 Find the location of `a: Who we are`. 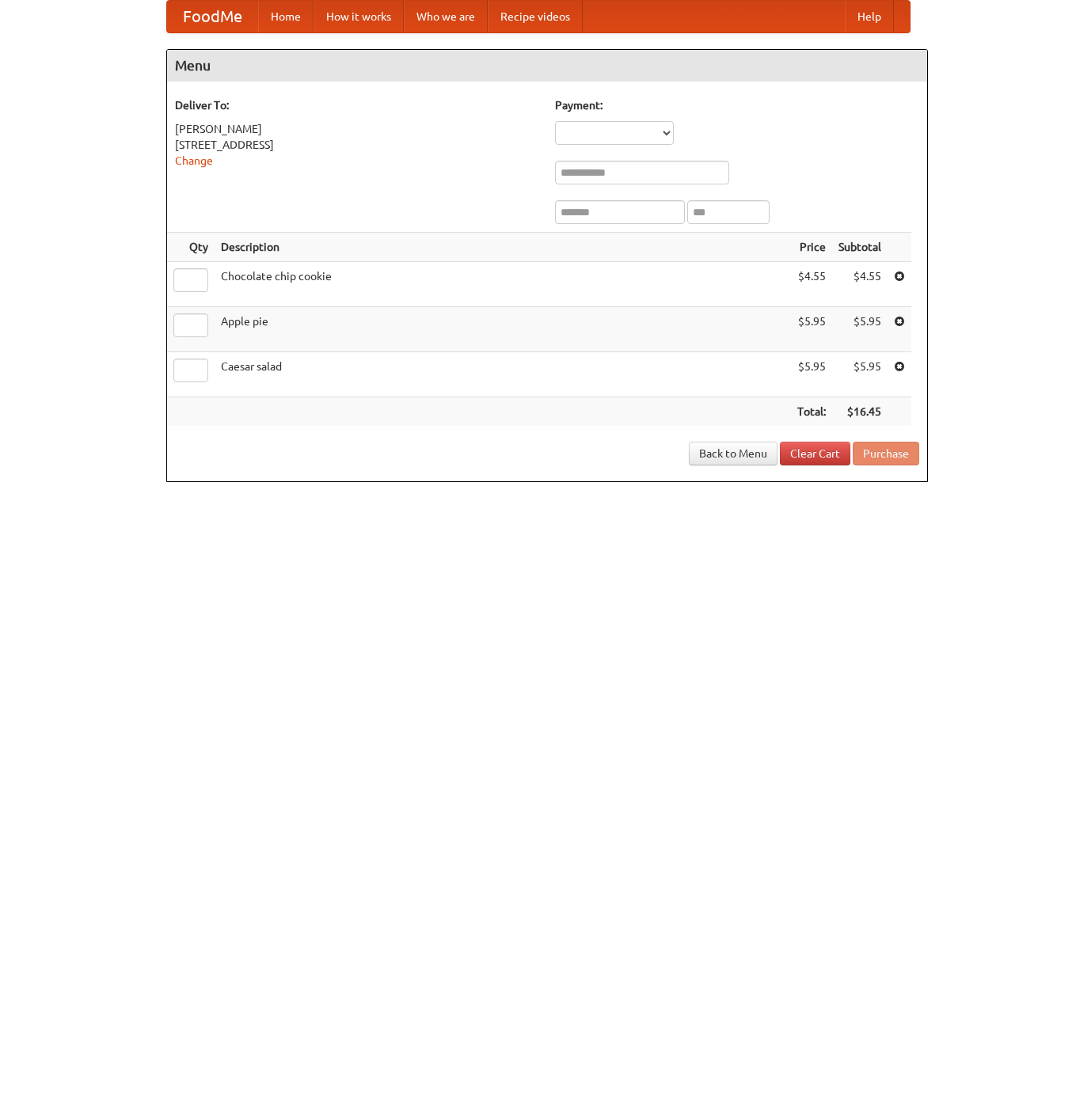

a: Who we are is located at coordinates (446, 16).